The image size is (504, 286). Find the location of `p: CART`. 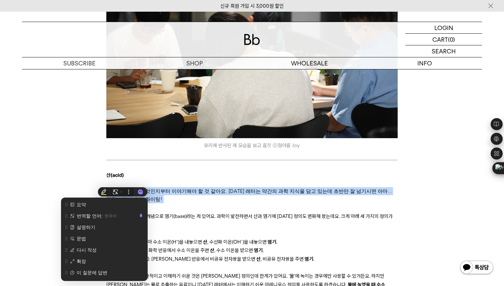

p: CART is located at coordinates (440, 39).